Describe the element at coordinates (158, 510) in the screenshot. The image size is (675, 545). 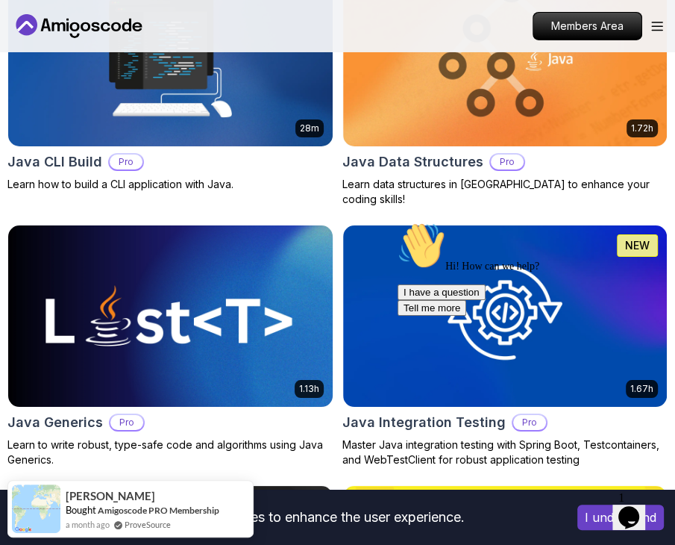
I see `a: Amigoscode PRO Membership` at that location.